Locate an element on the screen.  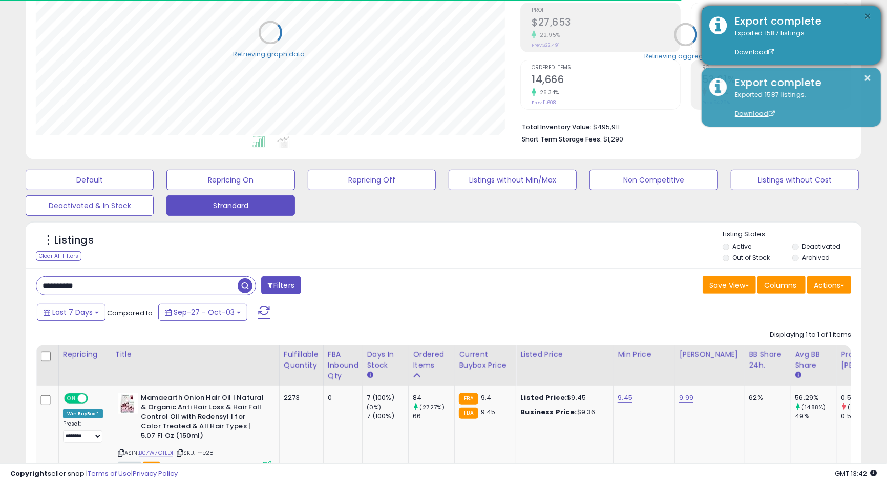
div: $9.45 is located at coordinates (563, 398).